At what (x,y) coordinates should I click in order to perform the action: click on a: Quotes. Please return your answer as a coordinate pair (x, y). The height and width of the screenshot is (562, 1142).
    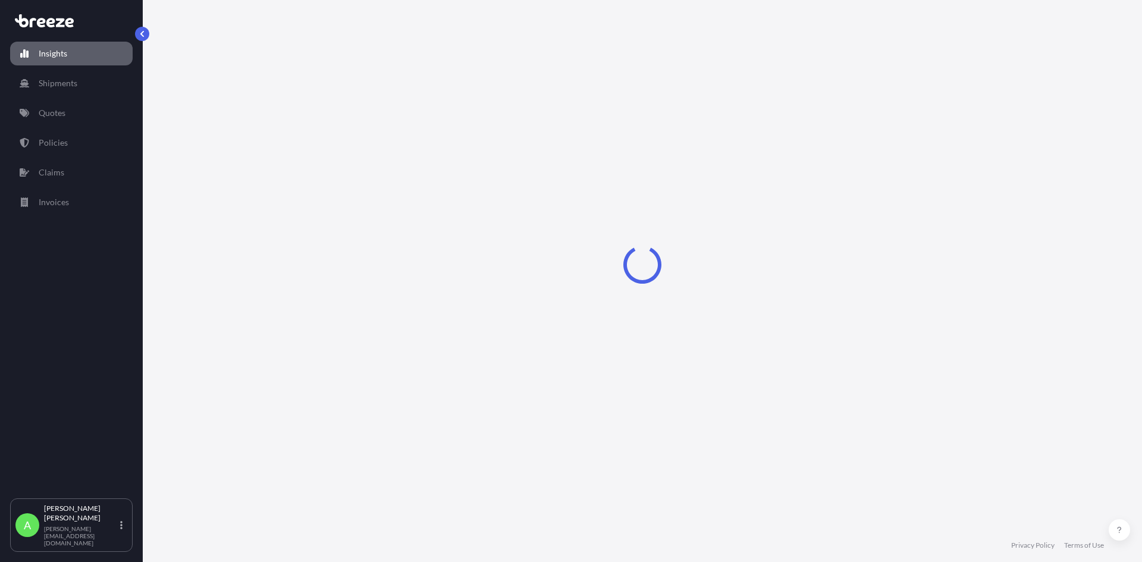
    Looking at the image, I should click on (71, 113).